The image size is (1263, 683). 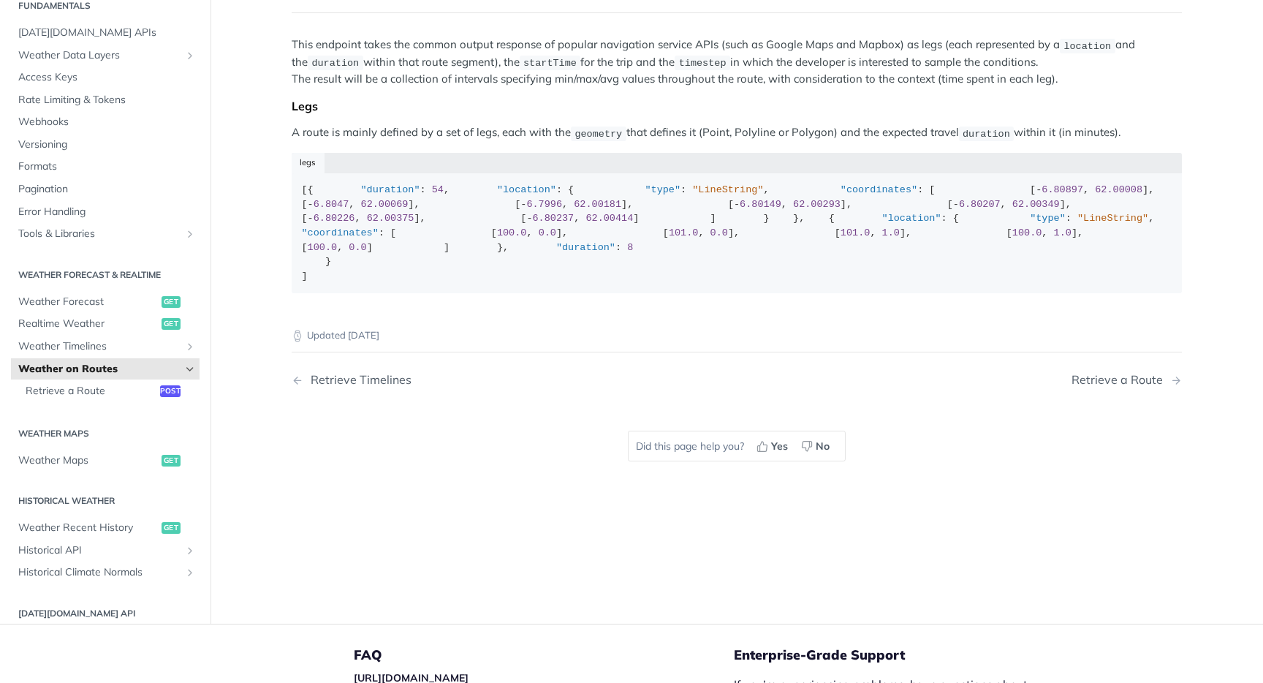 I want to click on span: Weather Maps, so click(x=88, y=460).